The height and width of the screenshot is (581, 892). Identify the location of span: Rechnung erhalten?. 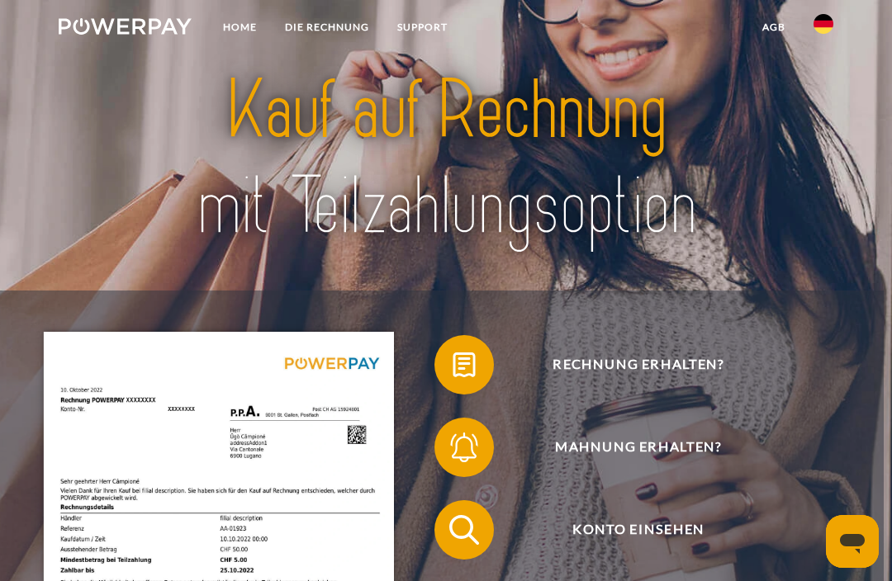
(638, 365).